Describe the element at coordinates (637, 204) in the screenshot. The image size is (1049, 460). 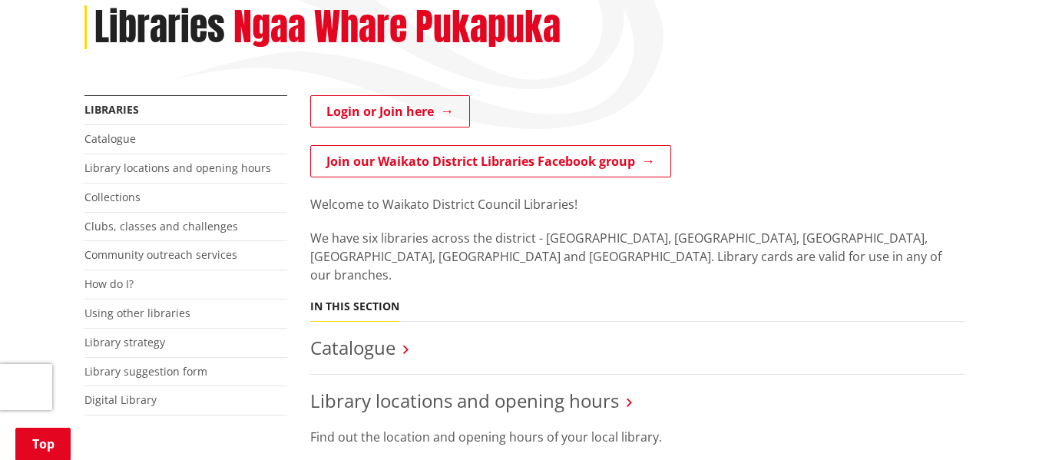
I see `p: Welcome to Waikato District Council Libraries!` at that location.